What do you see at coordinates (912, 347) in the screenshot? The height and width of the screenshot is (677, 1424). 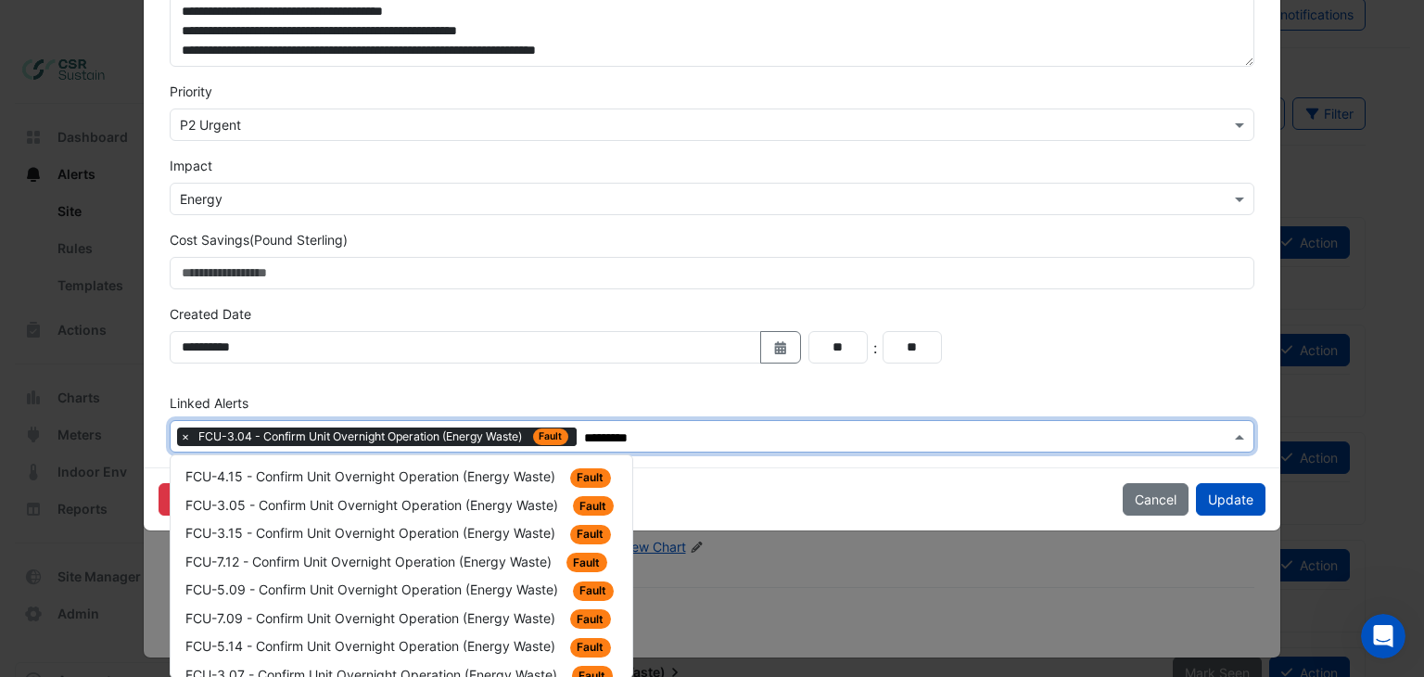 I see `input: Minutes` at bounding box center [912, 347].